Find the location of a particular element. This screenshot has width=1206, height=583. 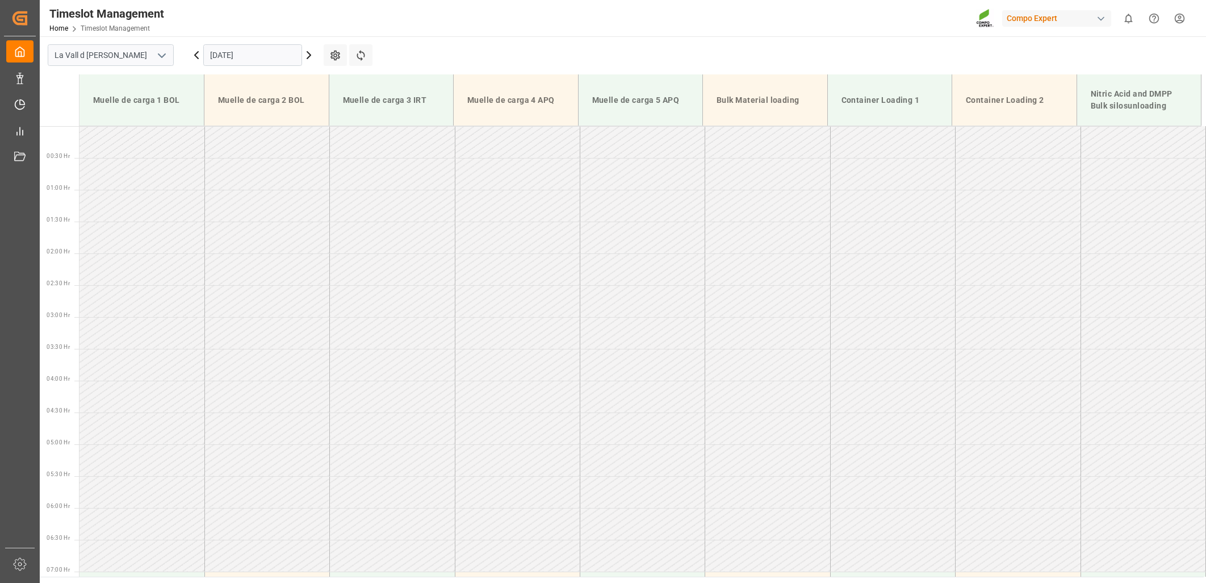

button: Help Center is located at coordinates (1154, 18).